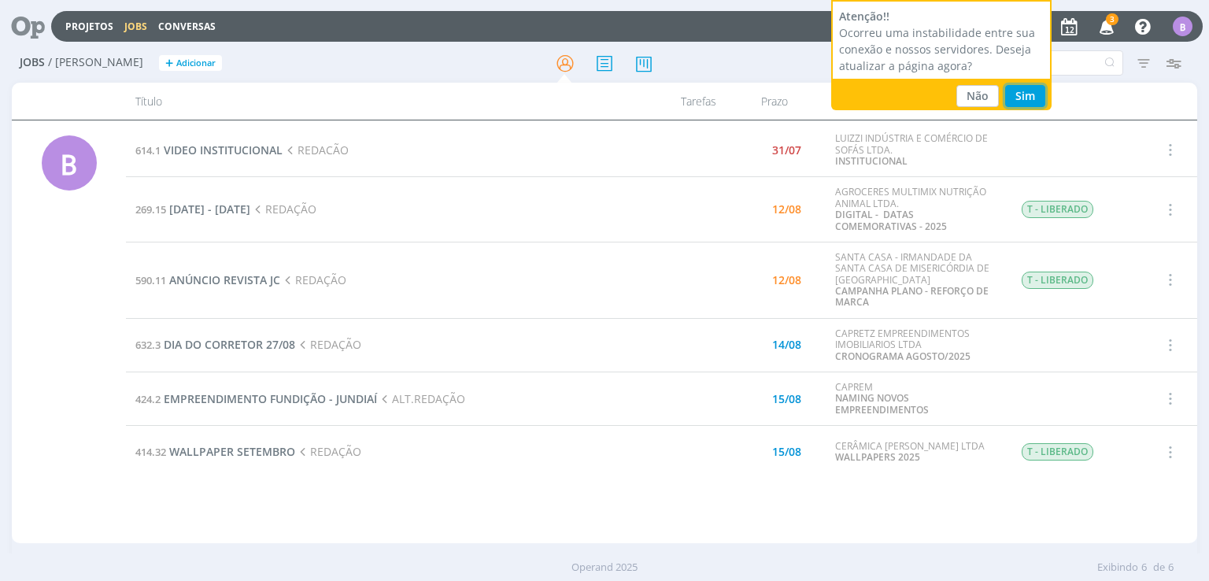 Image resolution: width=1209 pixels, height=581 pixels. I want to click on span: REDACÃO, so click(315, 150).